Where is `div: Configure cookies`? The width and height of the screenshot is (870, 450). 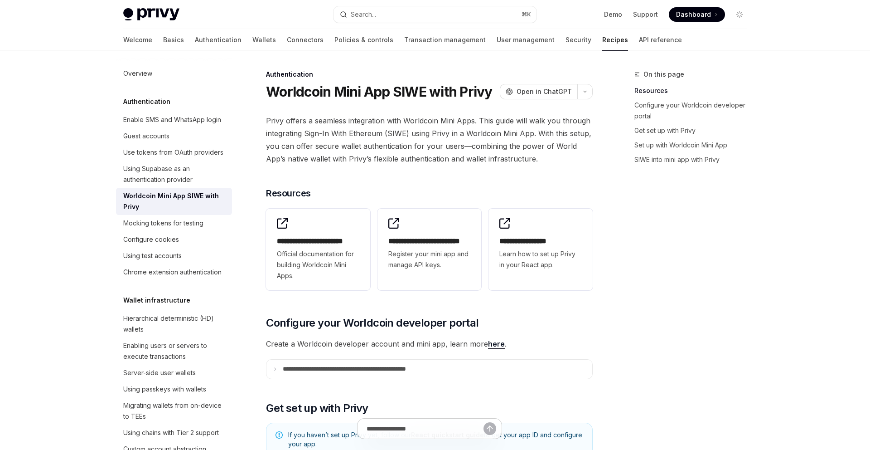 div: Configure cookies is located at coordinates (151, 239).